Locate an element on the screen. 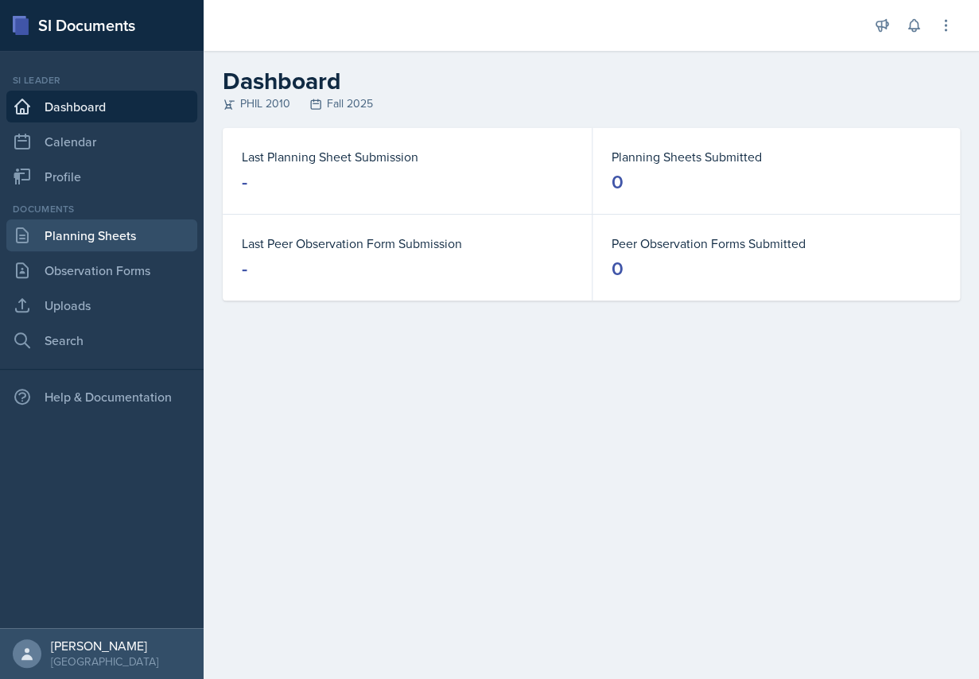 This screenshot has height=679, width=979. a: Planning Sheets is located at coordinates (102, 235).